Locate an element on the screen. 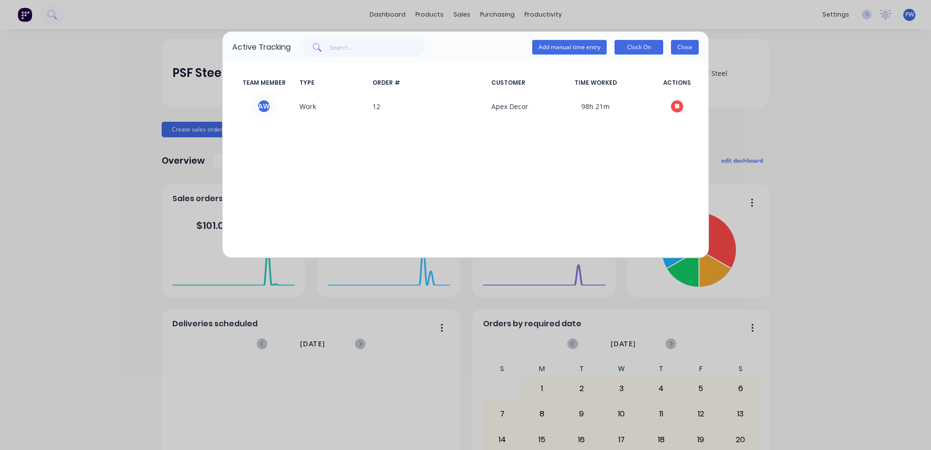  button: Add manual time entry is located at coordinates (569, 47).